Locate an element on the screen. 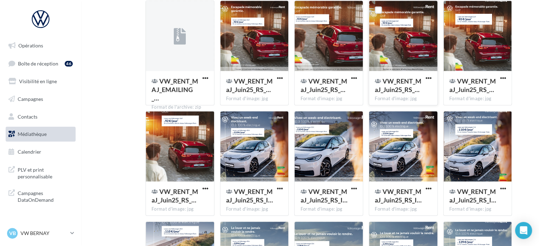 The image size is (539, 246). span: Campagnes DataOnDemand is located at coordinates (45, 195).